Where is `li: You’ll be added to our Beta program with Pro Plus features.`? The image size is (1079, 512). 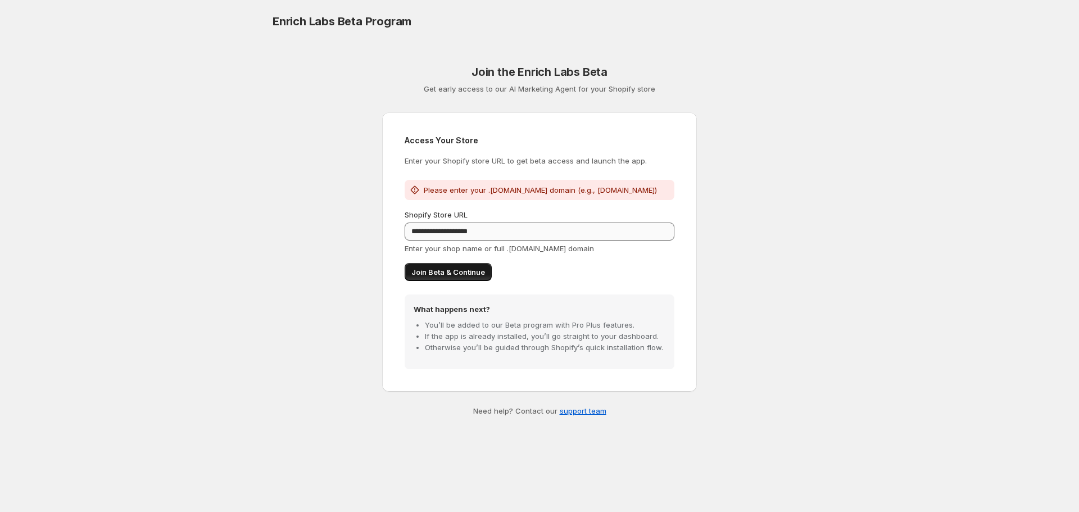
li: You’ll be added to our Beta program with Pro Plus features. is located at coordinates (545, 325).